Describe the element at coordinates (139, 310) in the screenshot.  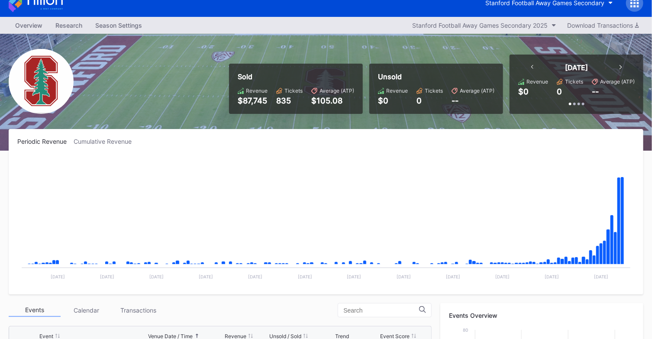
I see `div: Transactions` at that location.